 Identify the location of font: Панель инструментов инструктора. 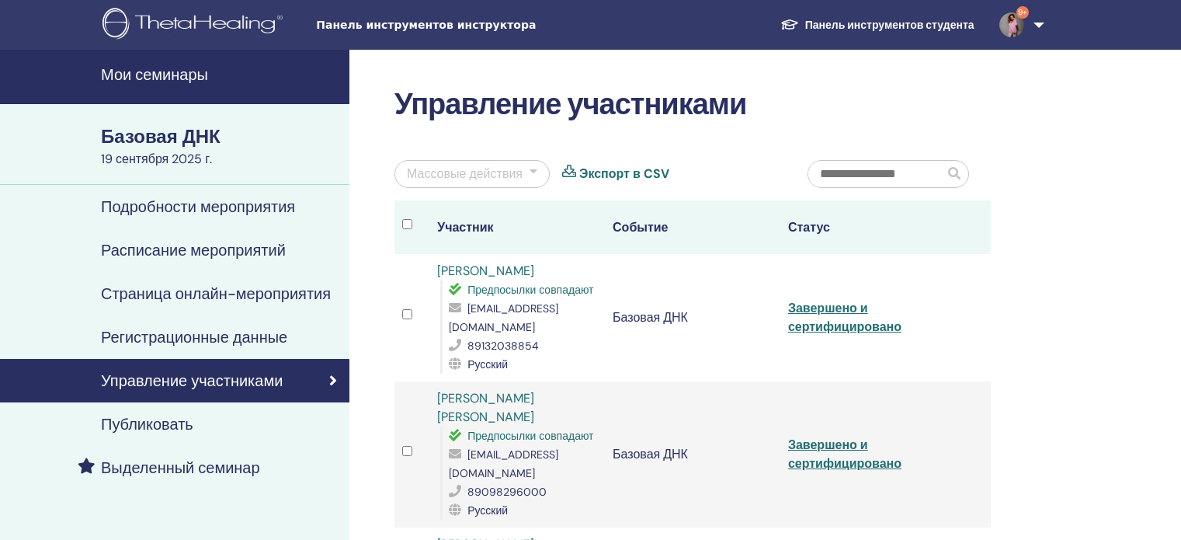
(425, 25).